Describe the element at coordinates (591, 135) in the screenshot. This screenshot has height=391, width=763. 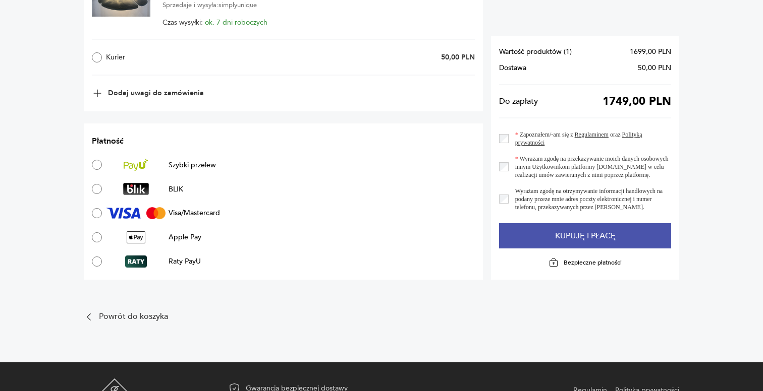
I see `a: Regulaminem` at that location.